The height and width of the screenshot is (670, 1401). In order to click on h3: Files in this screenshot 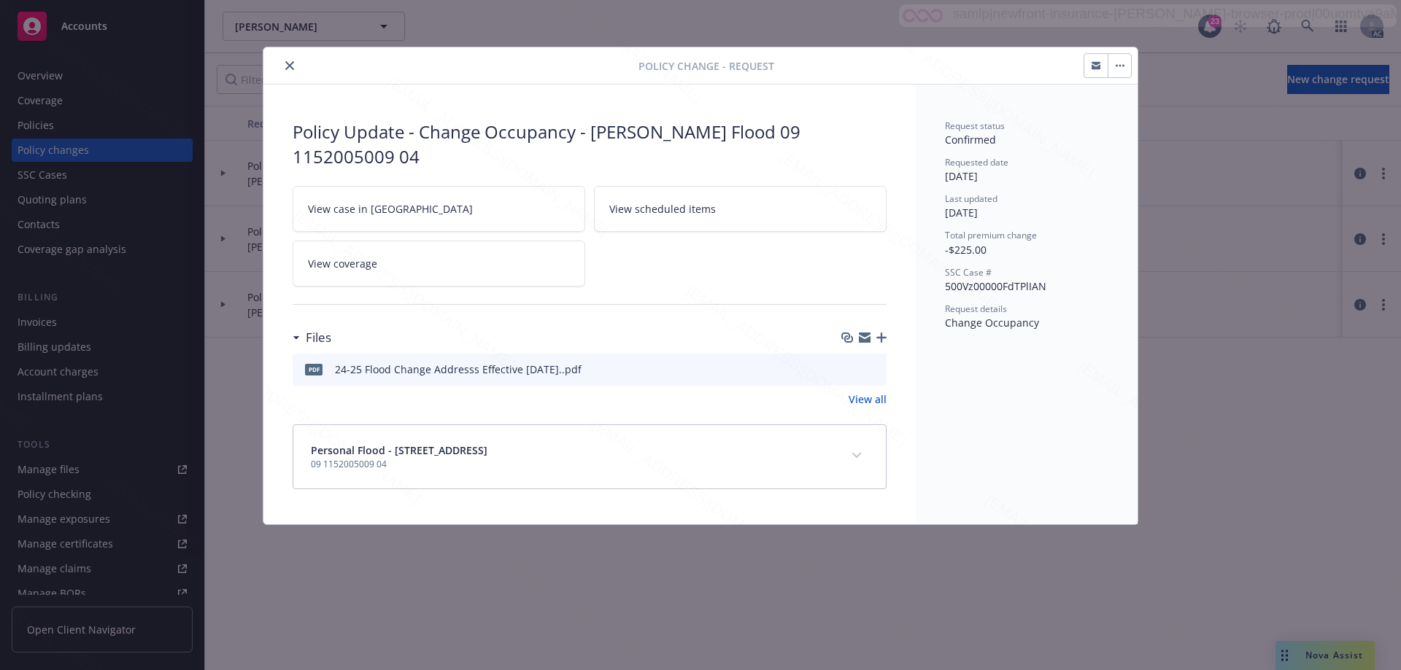, I will do `click(318, 338)`.